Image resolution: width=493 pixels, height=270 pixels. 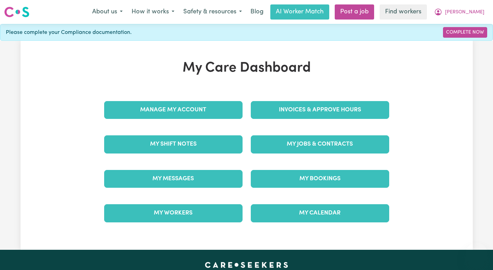 What do you see at coordinates (246, 265) in the screenshot?
I see `a: Careseekers home page` at bounding box center [246, 265].